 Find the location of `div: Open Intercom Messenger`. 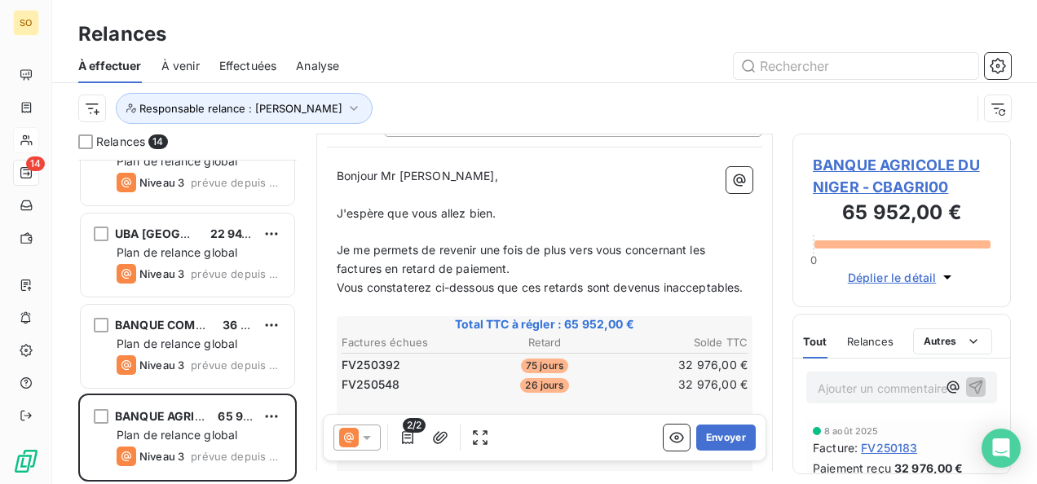

div: Open Intercom Messenger is located at coordinates (1001, 448).